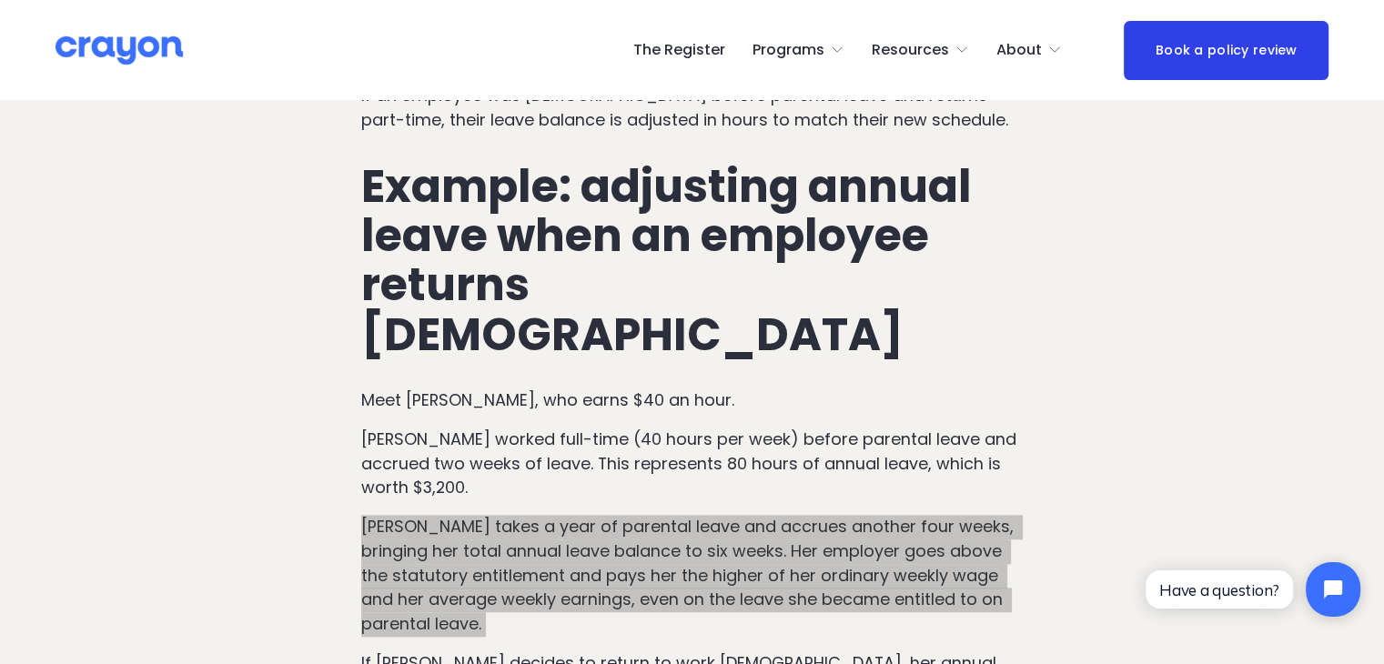 This screenshot has height=664, width=1384. What do you see at coordinates (679, 50) in the screenshot?
I see `a: The Register` at bounding box center [679, 50].